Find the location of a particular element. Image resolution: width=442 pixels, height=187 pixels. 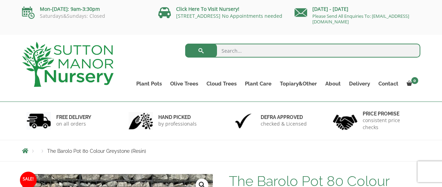

a: Plant Care is located at coordinates (258, 84).